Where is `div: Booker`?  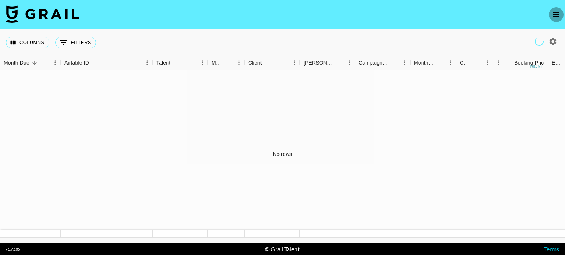 div: Booker is located at coordinates (327, 63).